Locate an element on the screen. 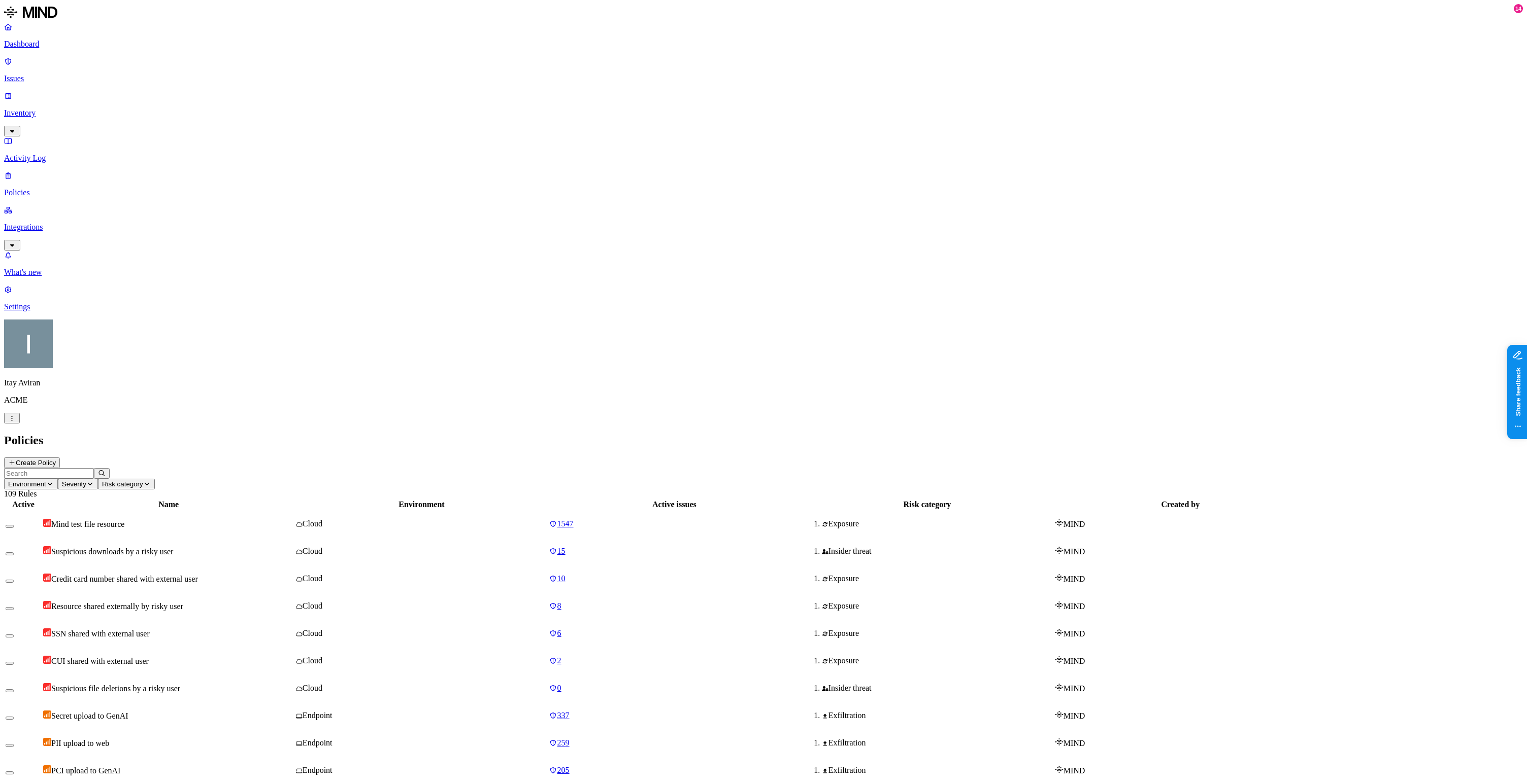 This screenshot has width=1527, height=784. a: 8 is located at coordinates (674, 607).